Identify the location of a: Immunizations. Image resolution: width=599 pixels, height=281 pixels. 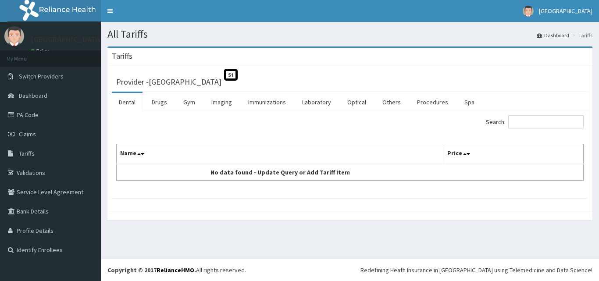
(267, 102).